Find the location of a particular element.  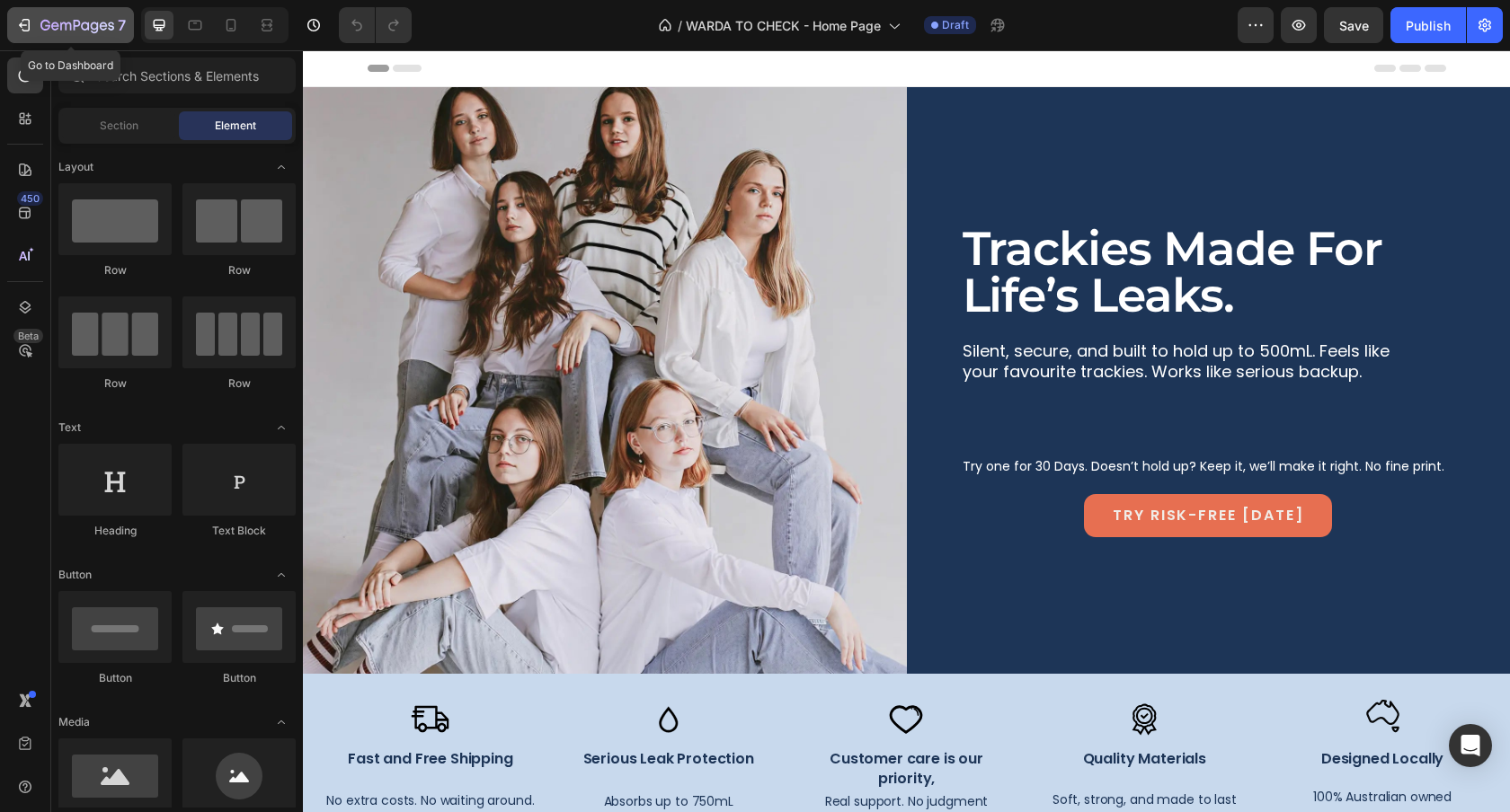

div: 450 is located at coordinates (30, 198).